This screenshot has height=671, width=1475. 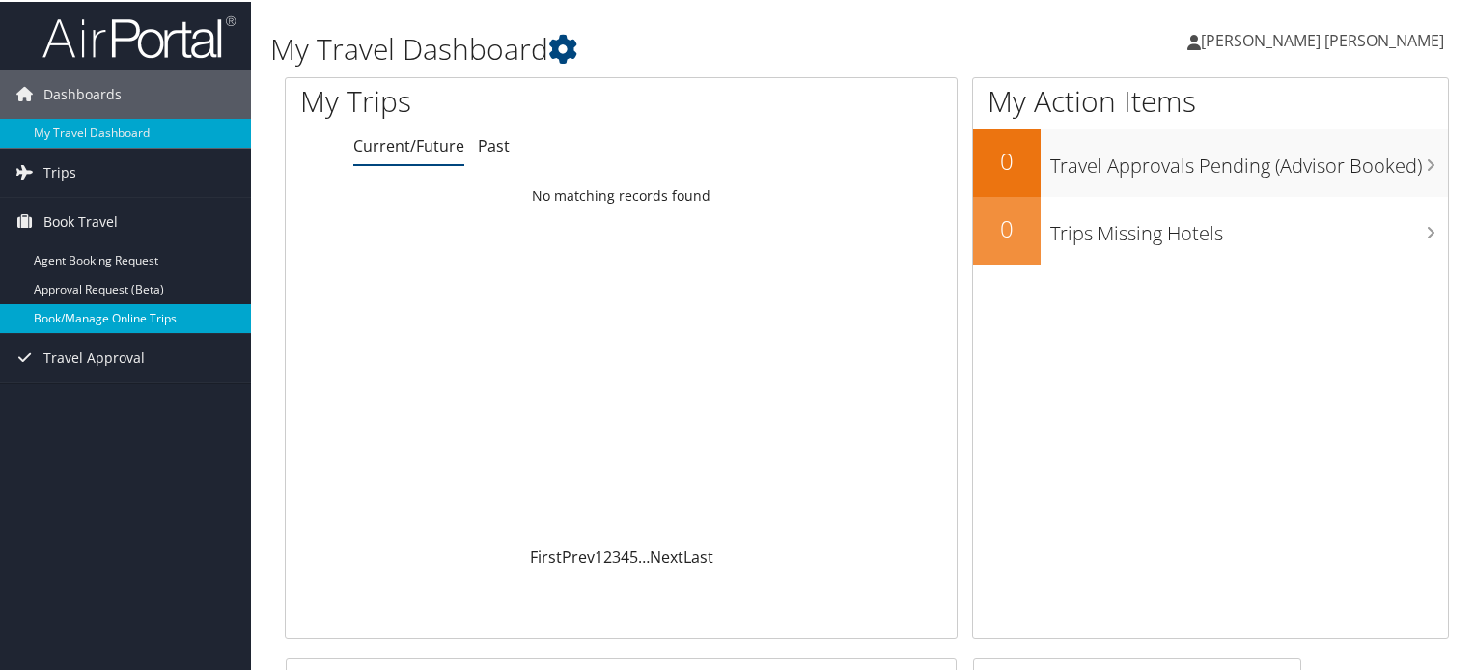 I want to click on h1: My Trips, so click(x=482, y=99).